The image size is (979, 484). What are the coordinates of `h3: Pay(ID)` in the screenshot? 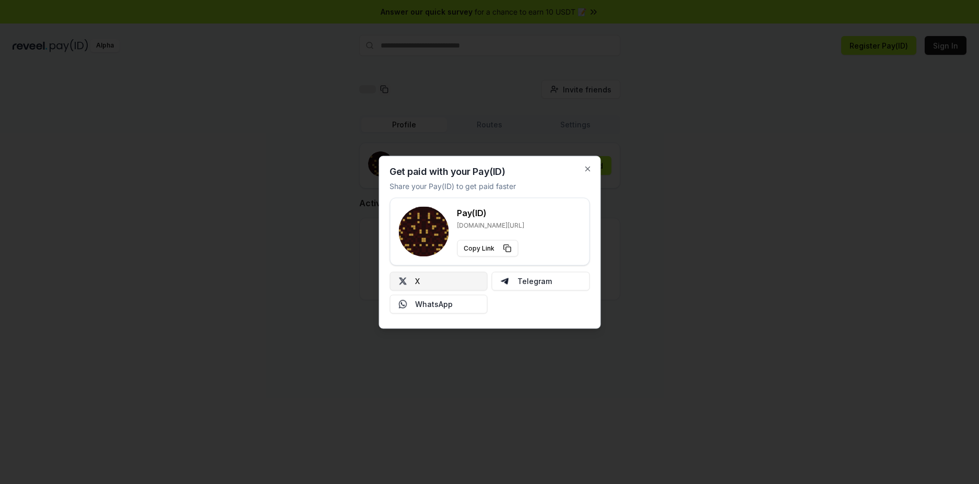 It's located at (490, 212).